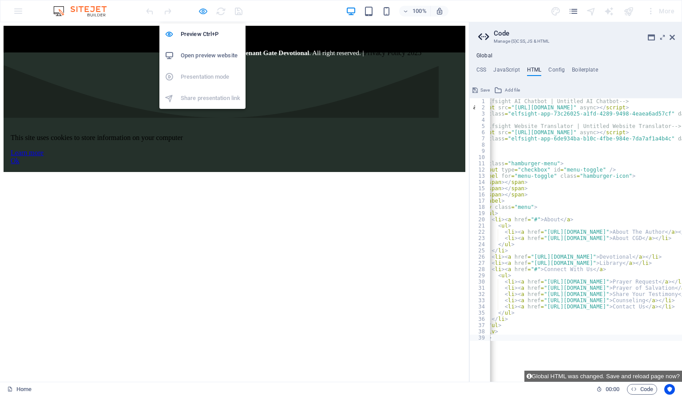 This screenshot has width=682, height=396. What do you see at coordinates (480, 157) in the screenshot?
I see `div: 10` at bounding box center [480, 157].